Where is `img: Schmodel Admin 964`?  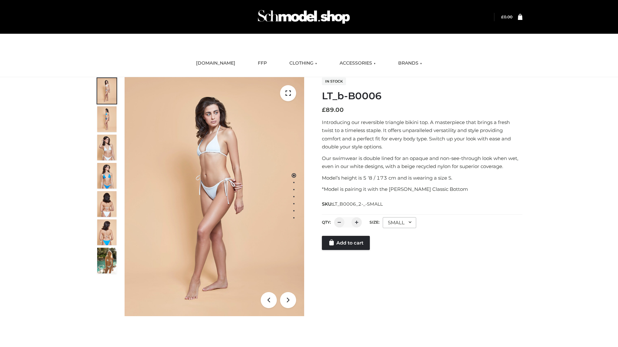 img: Schmodel Admin 964 is located at coordinates (304, 17).